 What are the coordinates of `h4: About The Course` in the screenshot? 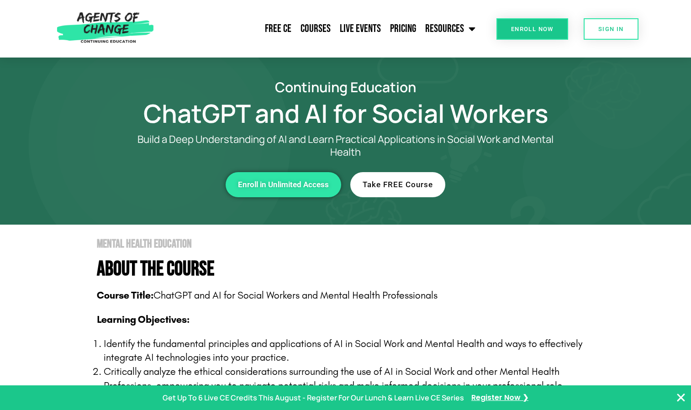 It's located at (351, 269).